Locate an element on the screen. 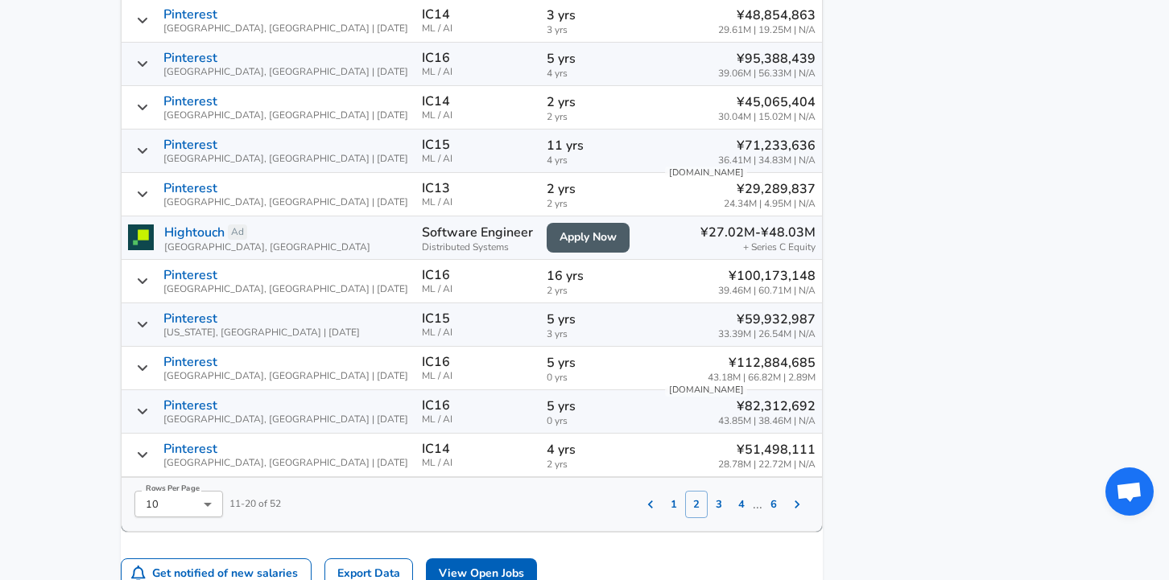  div: 11 - 20 of 52 is located at coordinates (201, 498).